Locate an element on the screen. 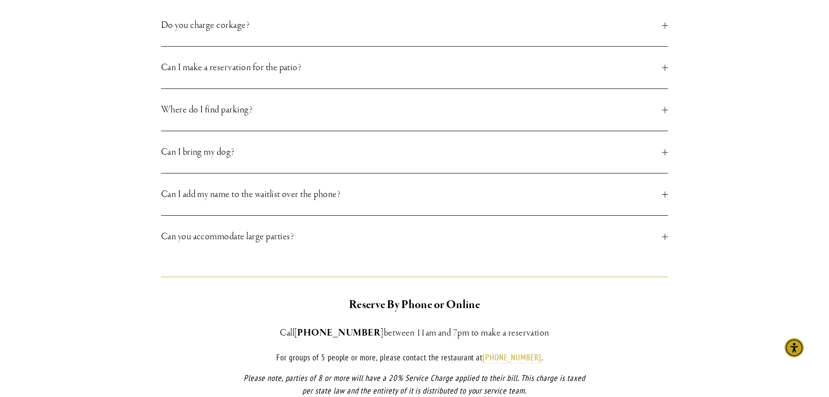 The width and height of the screenshot is (829, 397). em: Please note, parties of 8 or more will have a 20% Service Charge applied to their bill. This char... is located at coordinates (416, 384).